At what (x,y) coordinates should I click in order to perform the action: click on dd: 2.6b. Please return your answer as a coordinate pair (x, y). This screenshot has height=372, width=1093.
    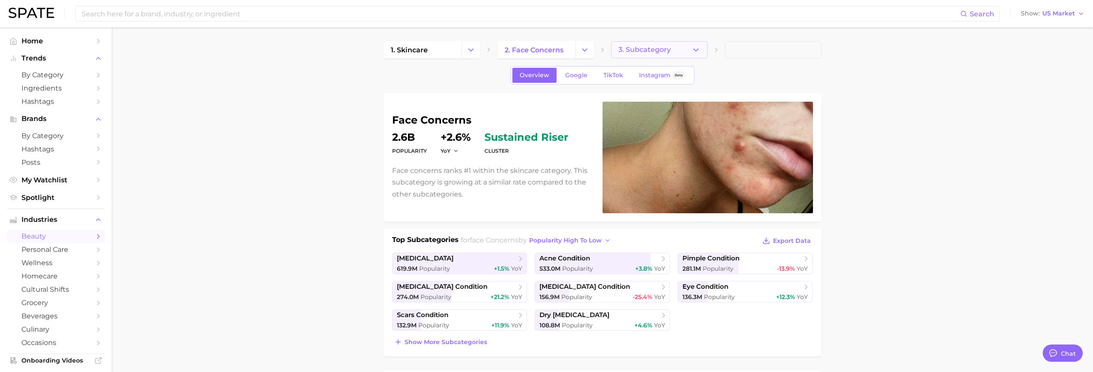
    Looking at the image, I should click on (409, 137).